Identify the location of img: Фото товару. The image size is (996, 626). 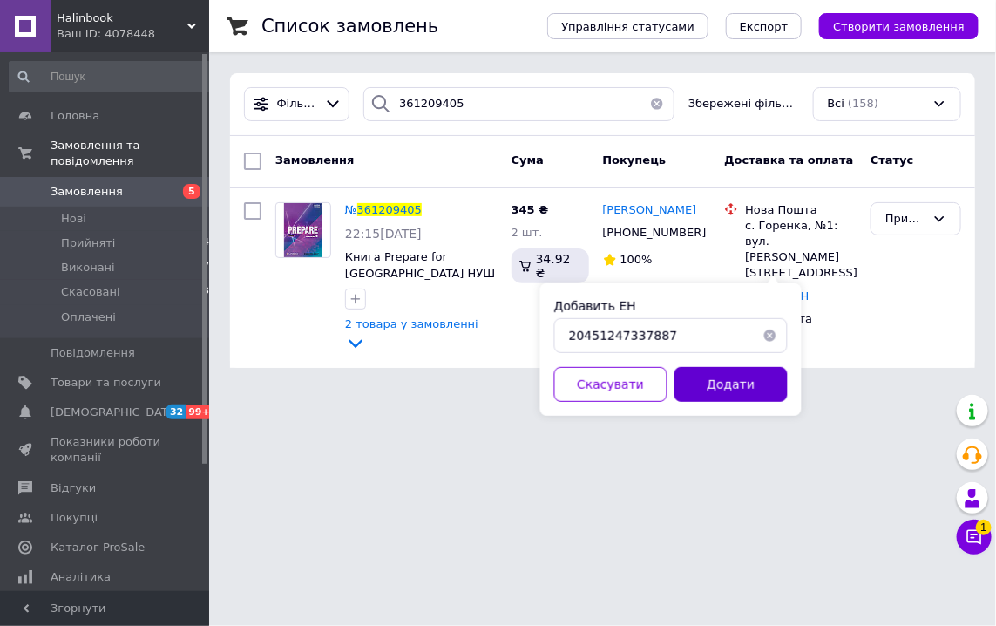
(303, 230).